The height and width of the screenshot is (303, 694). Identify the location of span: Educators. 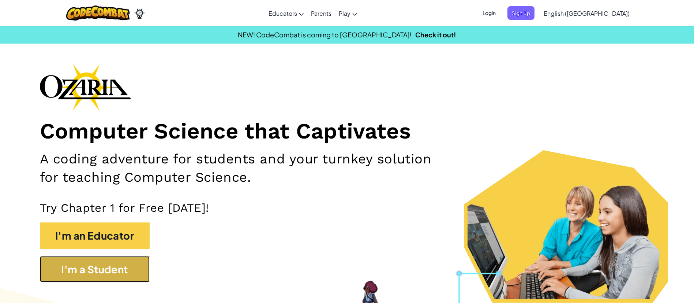
(283, 13).